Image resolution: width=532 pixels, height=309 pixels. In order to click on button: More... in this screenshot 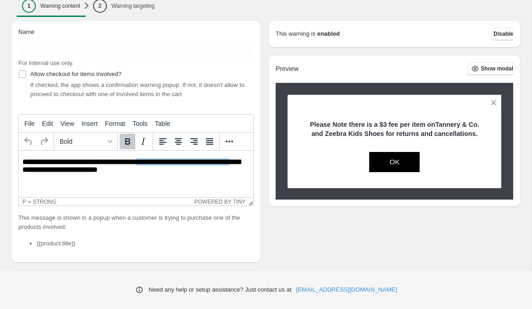, I will do `click(229, 142)`.